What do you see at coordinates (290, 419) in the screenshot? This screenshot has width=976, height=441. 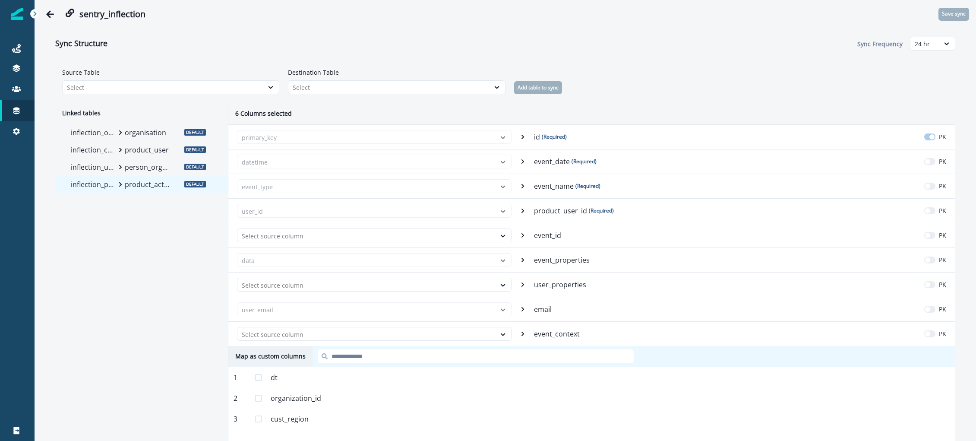 I see `p: cust_region` at bounding box center [290, 419].